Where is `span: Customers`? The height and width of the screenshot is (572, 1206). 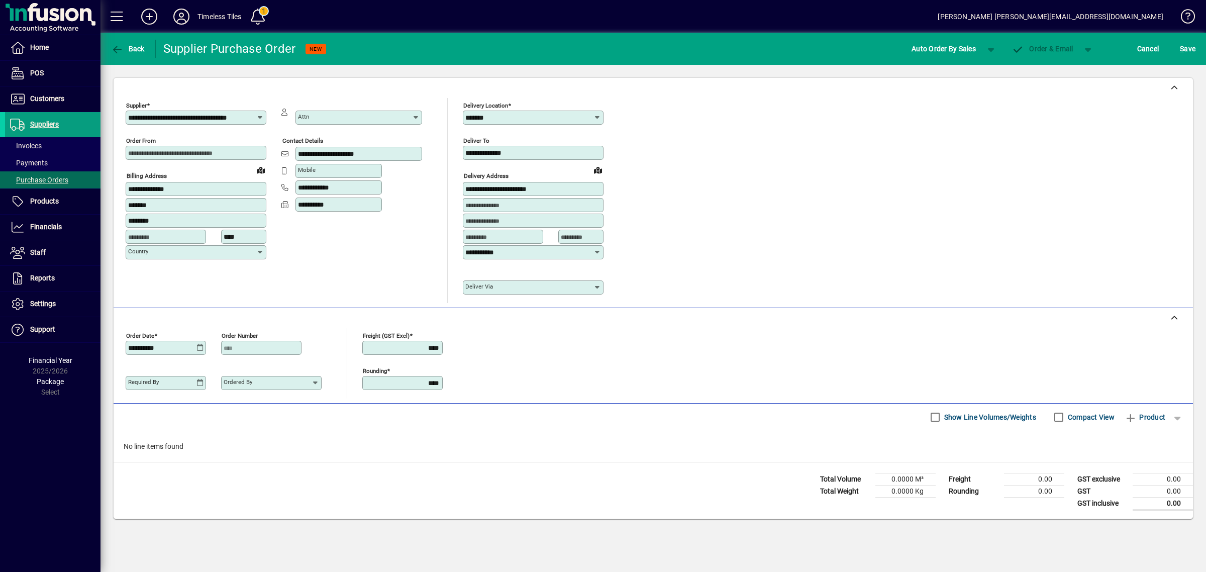 span: Customers is located at coordinates (47, 98).